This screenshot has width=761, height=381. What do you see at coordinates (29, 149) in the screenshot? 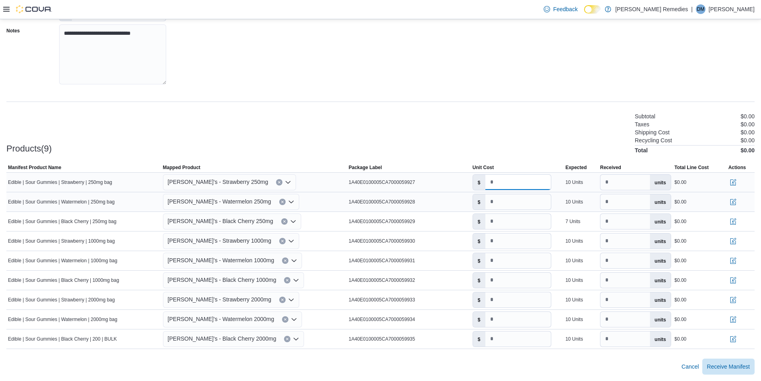
I see `h3: Products(9)` at bounding box center [29, 149].